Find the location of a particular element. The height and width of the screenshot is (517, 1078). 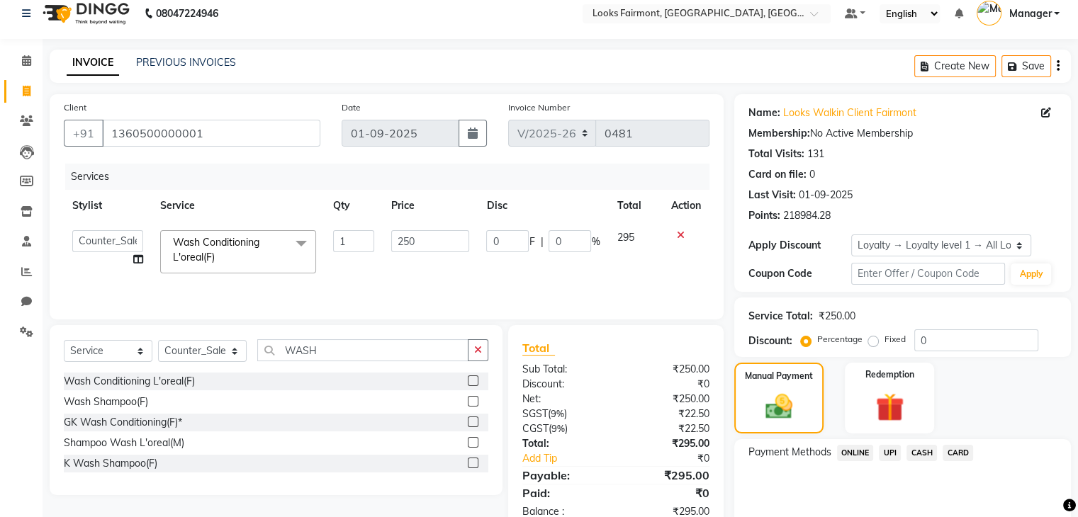

th: Total is located at coordinates (635, 205).